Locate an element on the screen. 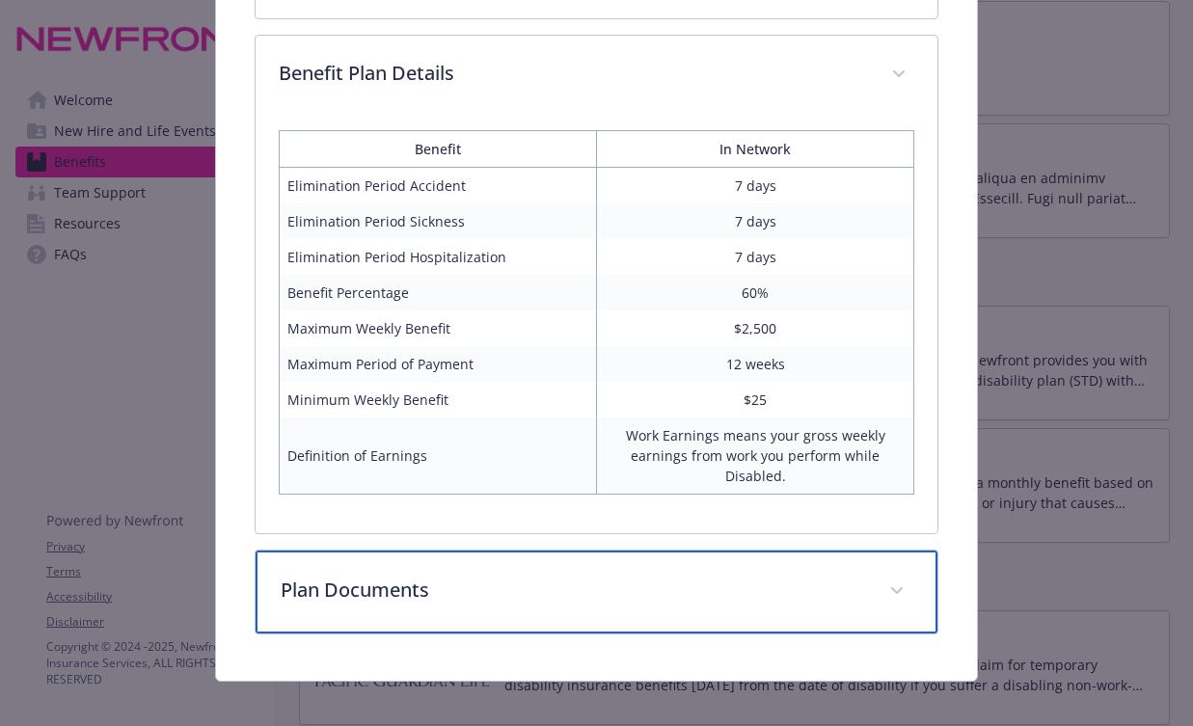  td: Benefit Percentage is located at coordinates (437, 292).